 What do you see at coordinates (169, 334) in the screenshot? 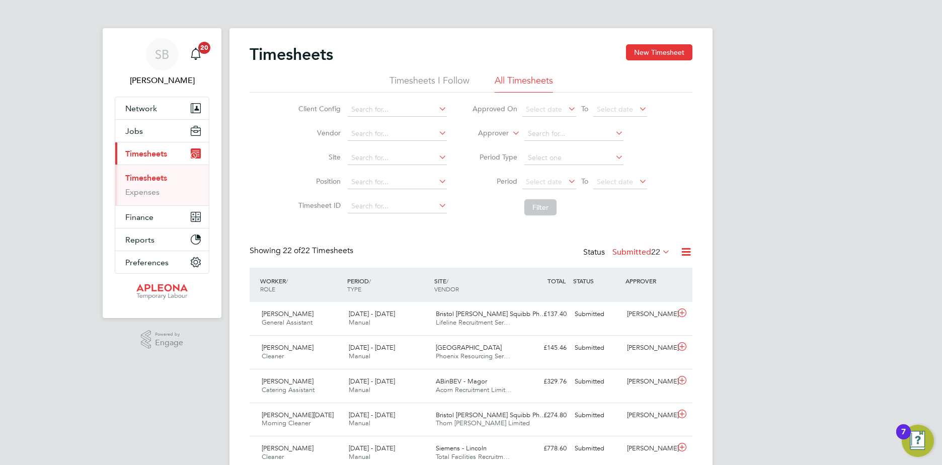
I see `span: Powered by` at bounding box center [169, 334].